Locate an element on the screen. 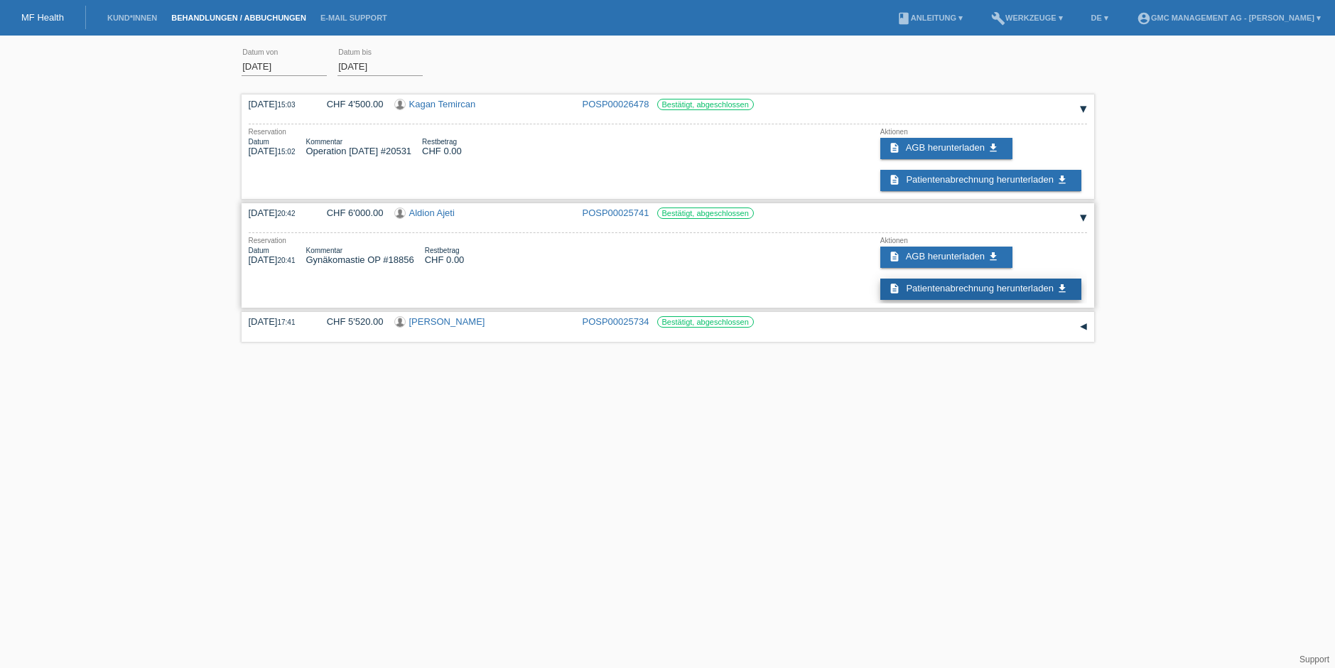 Image resolution: width=1335 pixels, height=668 pixels. span: 20:41 is located at coordinates (286, 260).